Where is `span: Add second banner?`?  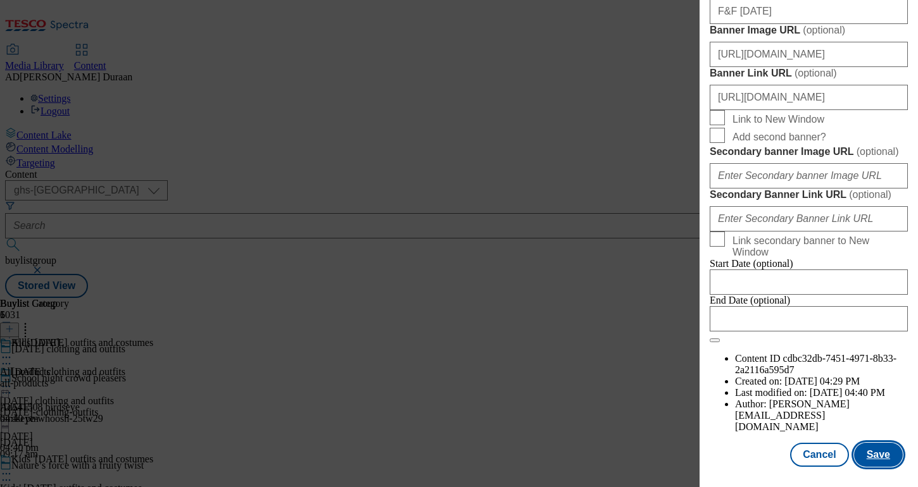
span: Add second banner? is located at coordinates (779, 137).